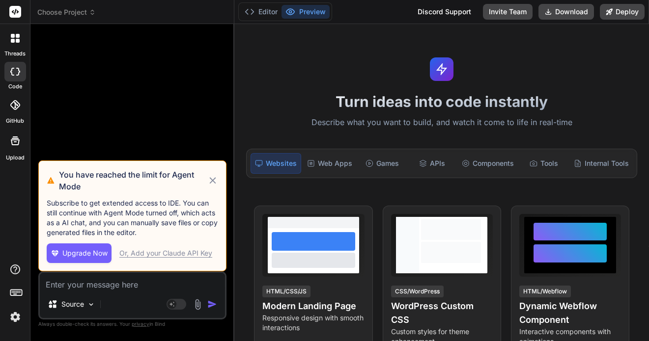 The image size is (649, 341). Describe the element at coordinates (85, 253) in the screenshot. I see `span: Upgrade Now` at that location.